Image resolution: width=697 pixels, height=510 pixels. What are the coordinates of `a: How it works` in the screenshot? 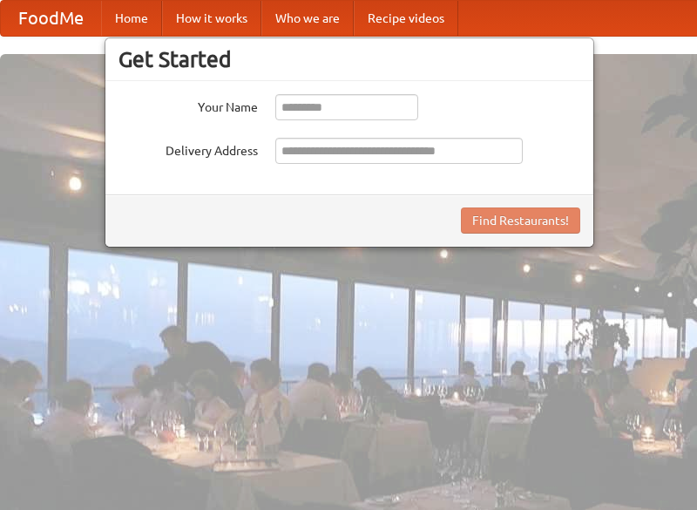 It's located at (212, 18).